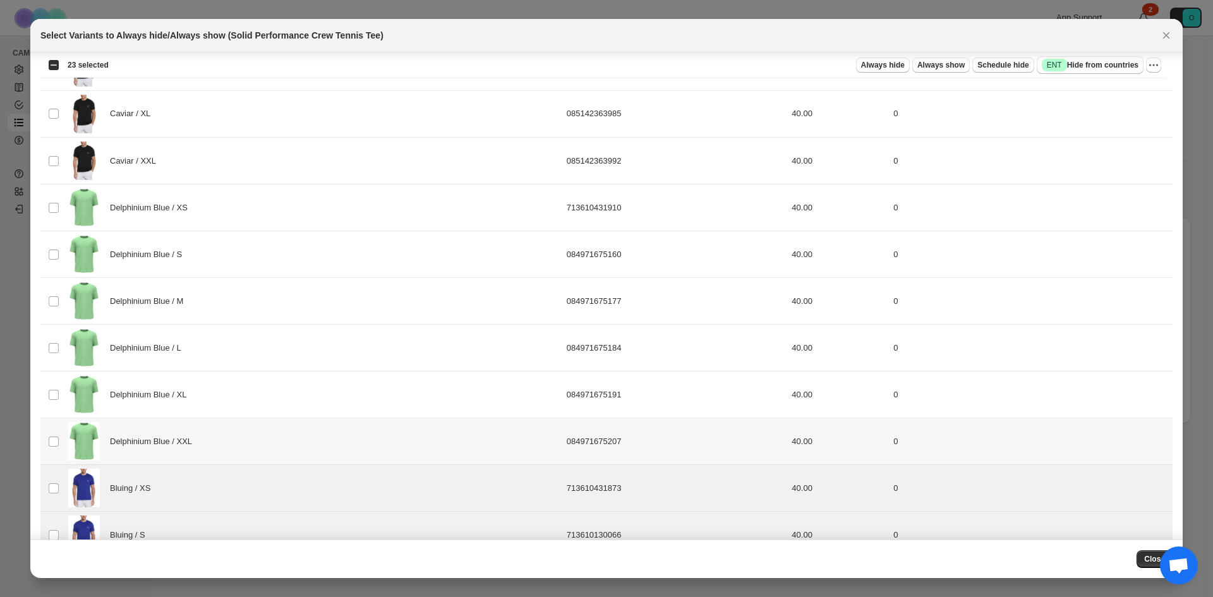 The width and height of the screenshot is (1213, 597). I want to click on span: Caviar / XXL, so click(136, 161).